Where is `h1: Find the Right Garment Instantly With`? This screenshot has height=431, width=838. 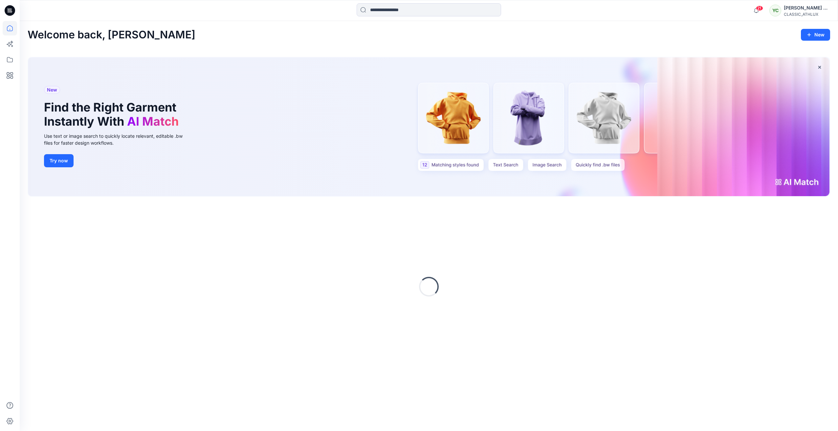
h1: Find the Right Garment Instantly With is located at coordinates (113, 115).